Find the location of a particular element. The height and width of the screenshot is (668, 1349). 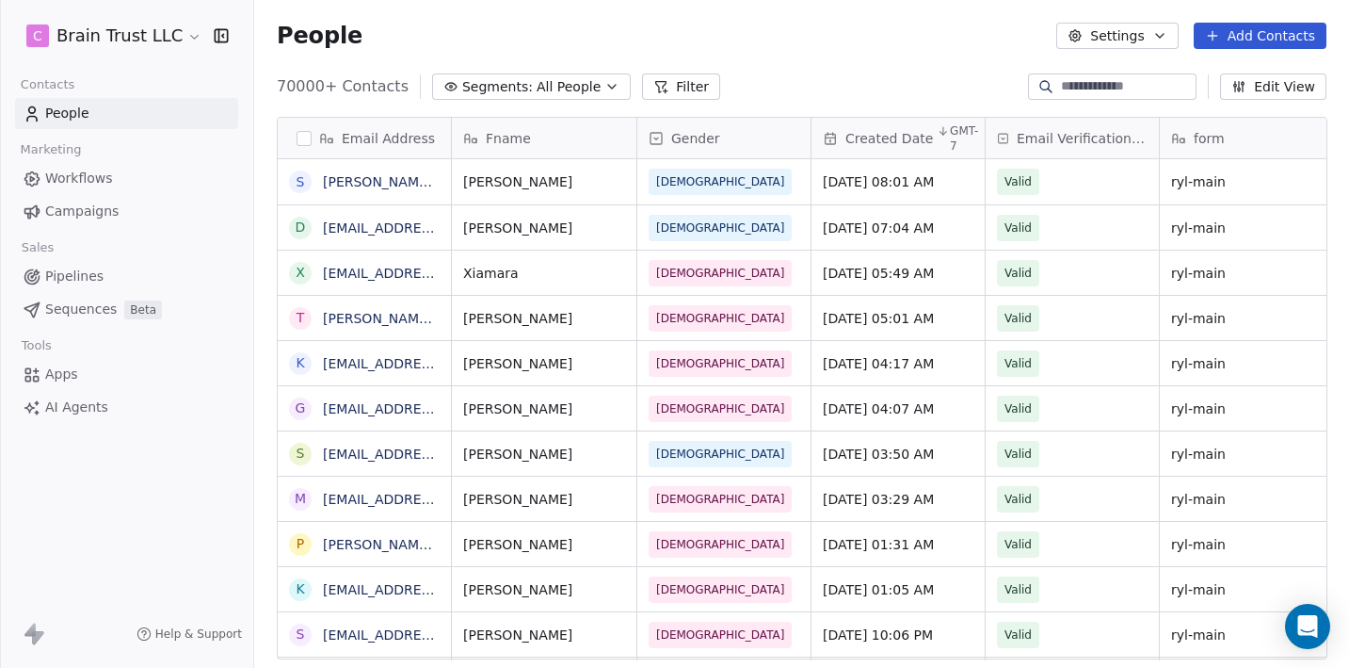

div: form is located at coordinates (1247, 137).